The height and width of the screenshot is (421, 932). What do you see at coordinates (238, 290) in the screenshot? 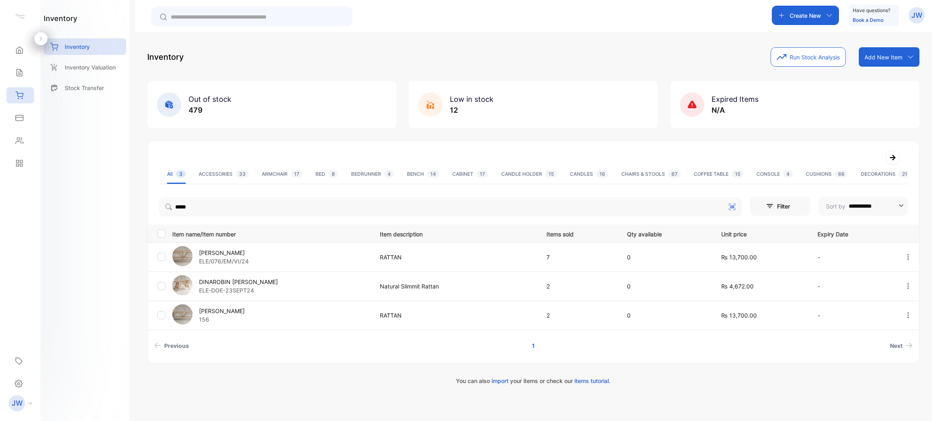
I see `p: ELE-DOE-23SEPT24` at bounding box center [238, 290].